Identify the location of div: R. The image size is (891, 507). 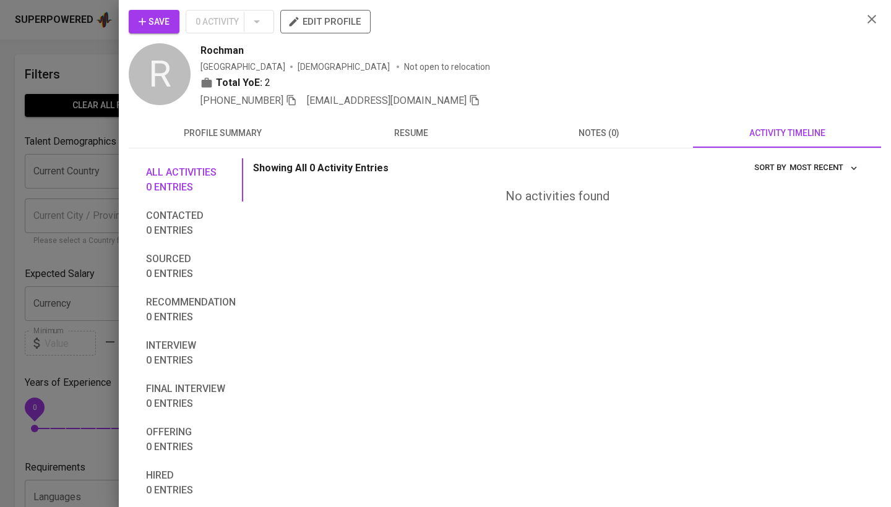
(160, 74).